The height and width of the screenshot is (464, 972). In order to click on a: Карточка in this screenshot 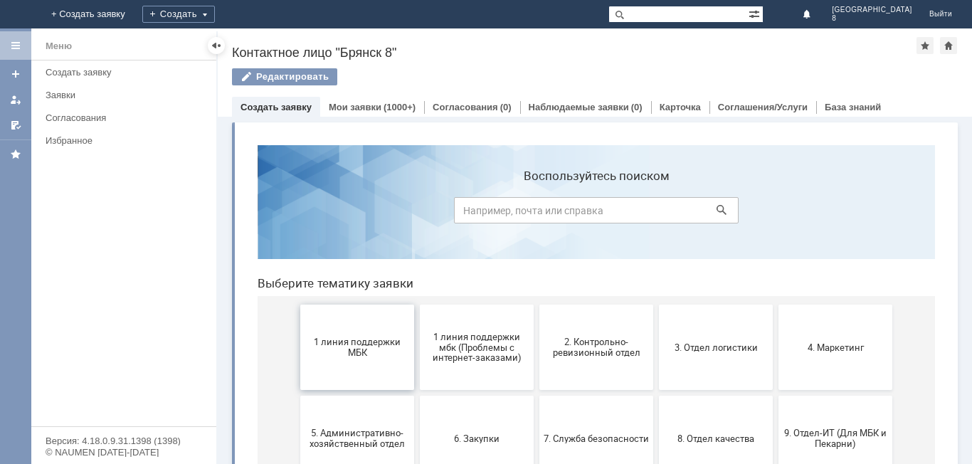, I will do `click(680, 107)`.